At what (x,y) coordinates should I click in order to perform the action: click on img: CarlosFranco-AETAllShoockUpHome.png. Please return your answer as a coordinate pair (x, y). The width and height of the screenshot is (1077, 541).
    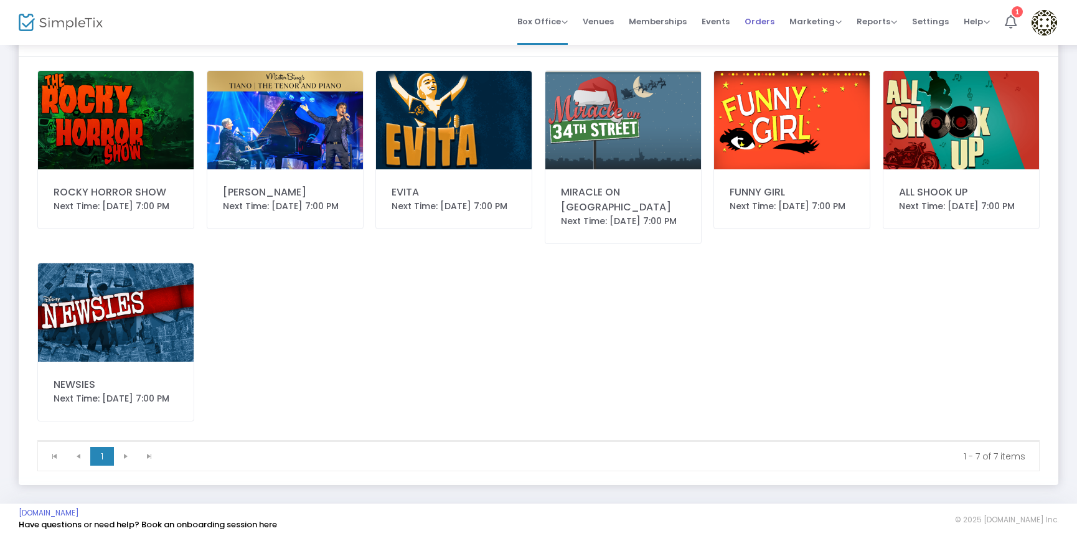
    Looking at the image, I should click on (962, 120).